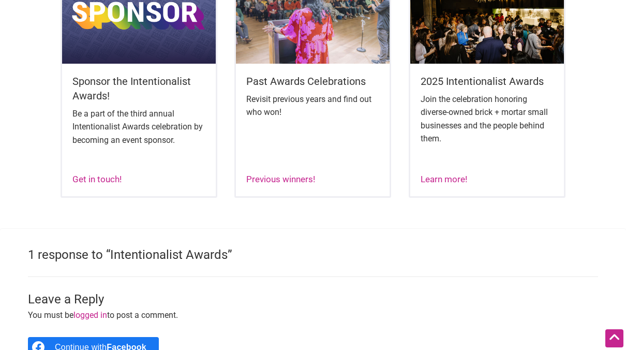 The image size is (626, 350). I want to click on p: Revisit previous years and find out who won!, so click(312, 105).